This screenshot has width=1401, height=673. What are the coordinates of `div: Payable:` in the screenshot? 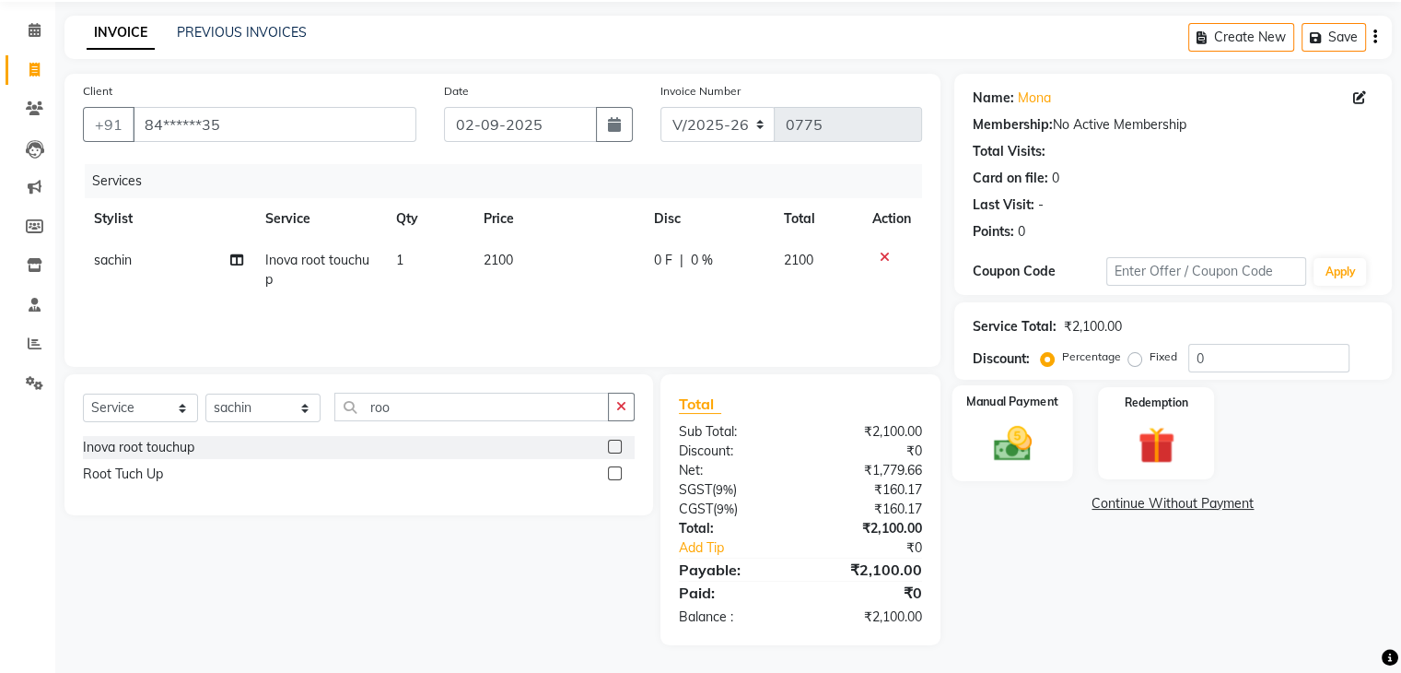 It's located at (733, 569).